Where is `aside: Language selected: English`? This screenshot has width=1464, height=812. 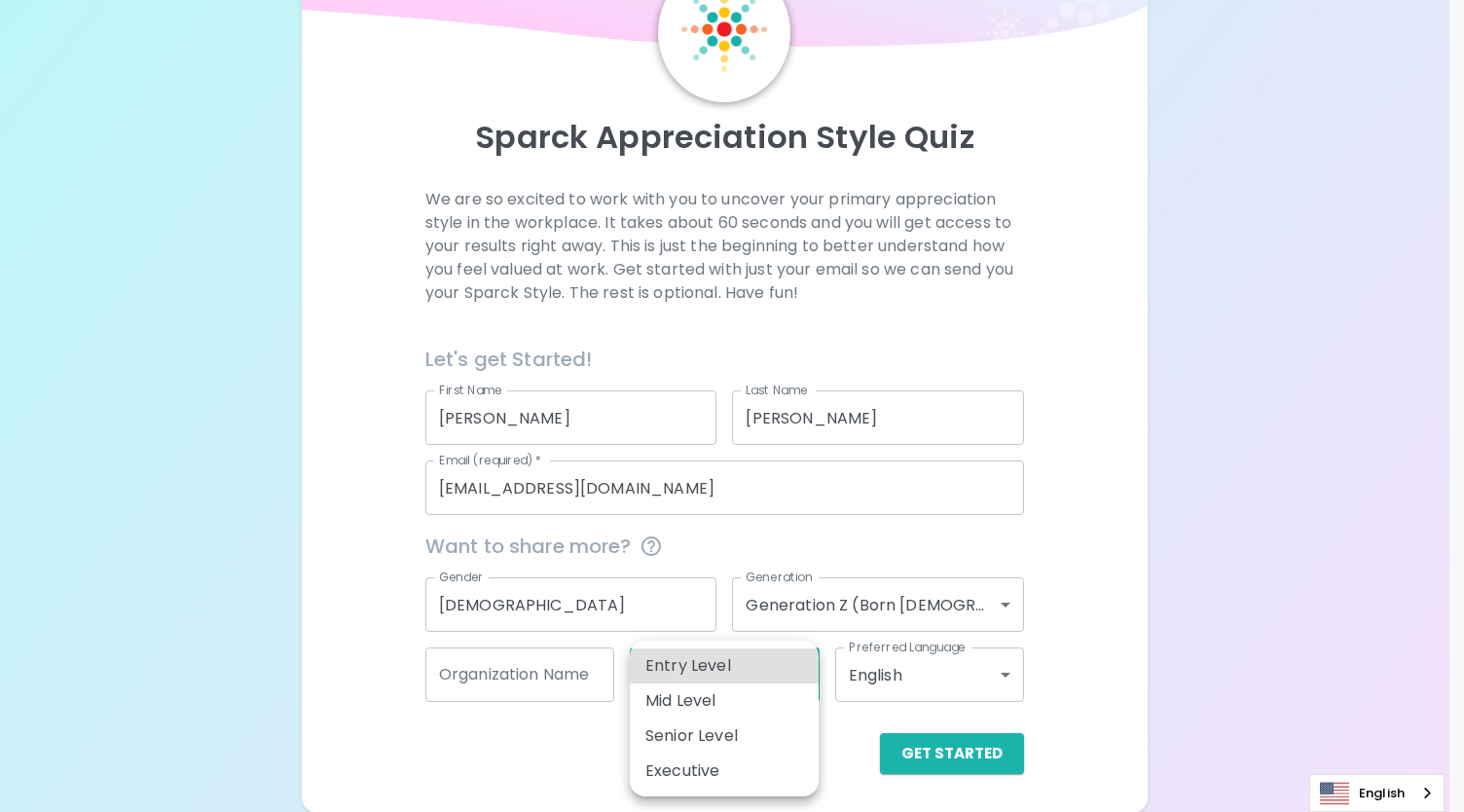 aside: Language selected: English is located at coordinates (1376, 792).